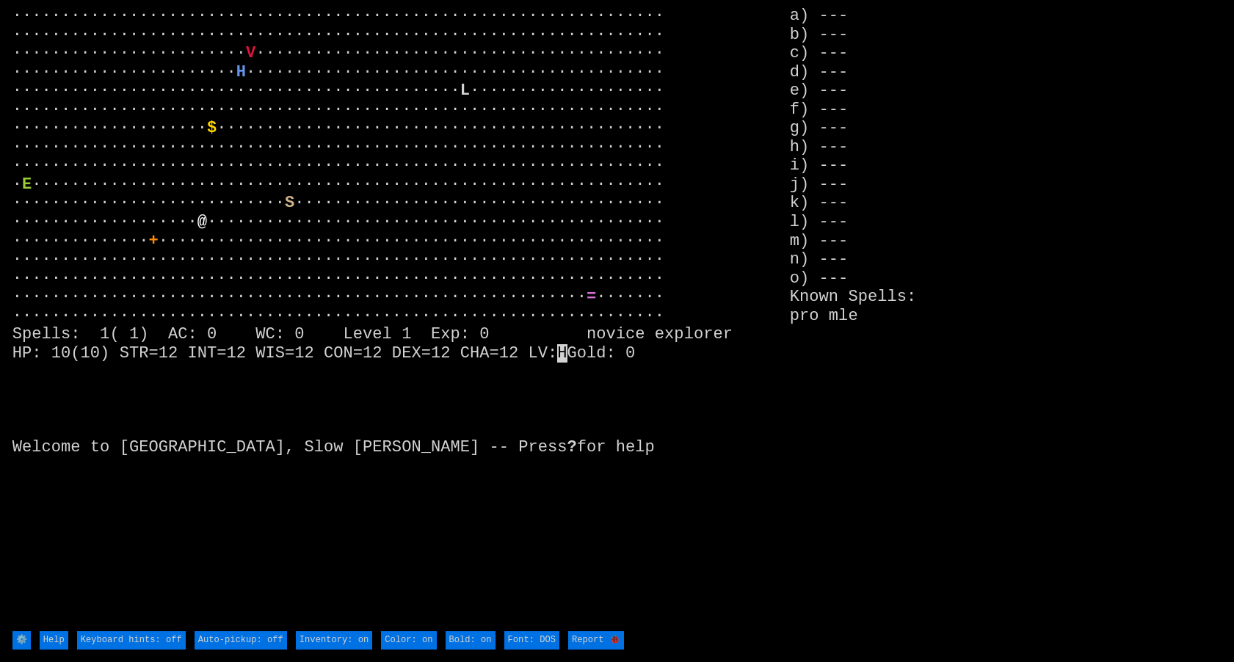 This screenshot has height=662, width=1234. What do you see at coordinates (465, 90) in the screenshot?
I see `font: L` at bounding box center [465, 90].